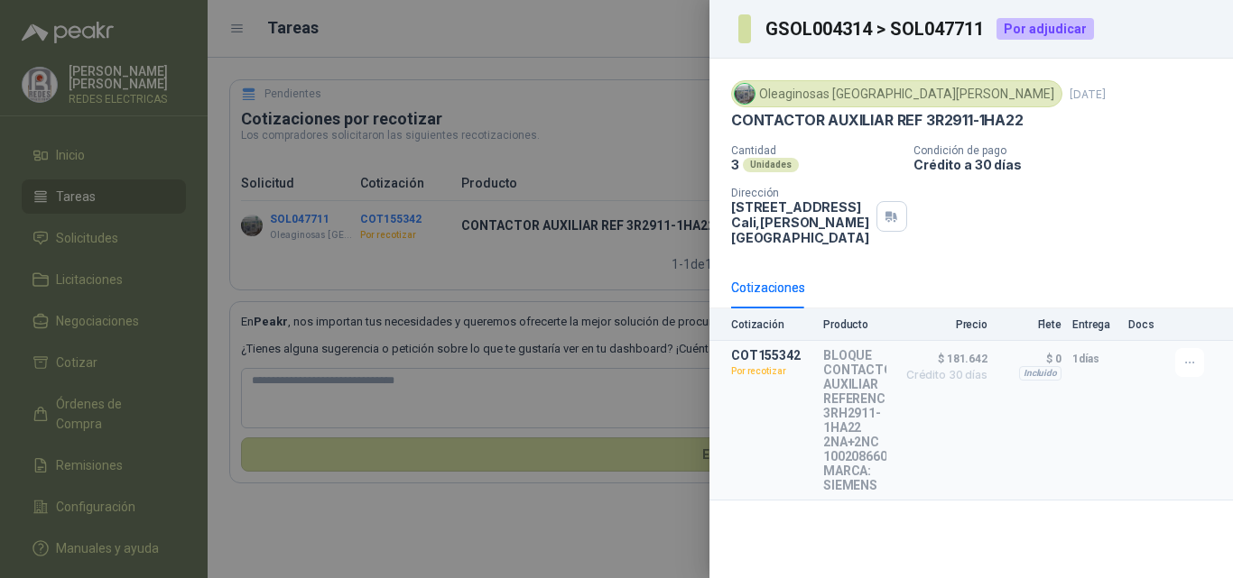 Image resolution: width=1233 pixels, height=578 pixels. Describe the element at coordinates (1069, 164) in the screenshot. I see `p: Crédito a 30 días` at that location.